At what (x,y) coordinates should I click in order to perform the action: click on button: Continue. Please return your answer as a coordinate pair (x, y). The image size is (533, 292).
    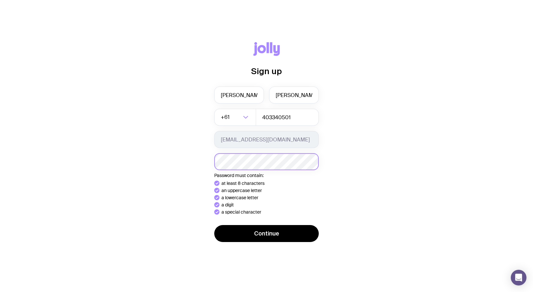
    Looking at the image, I should click on (267, 234).